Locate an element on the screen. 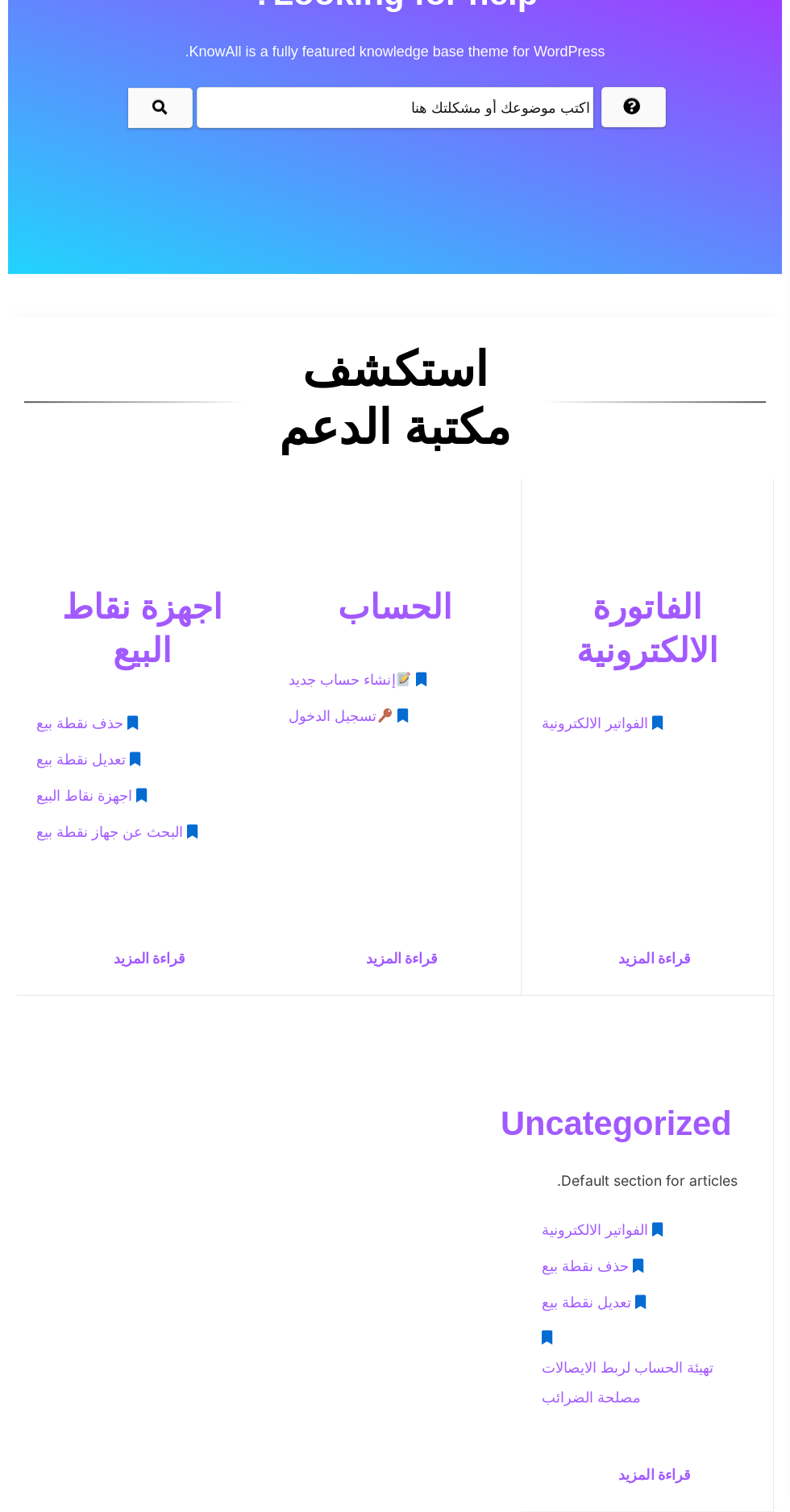 The width and height of the screenshot is (790, 1512). a: 📝إنشاء حساب جديد is located at coordinates (357, 680).